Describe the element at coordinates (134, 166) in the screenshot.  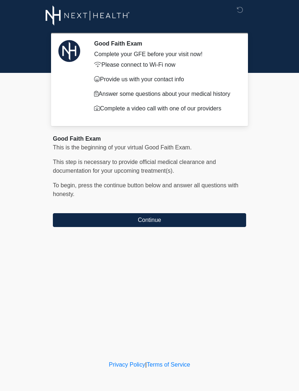
I see `span: This step is necessary to provide official medical clearance and documentation for your upcoming ...` at that location.